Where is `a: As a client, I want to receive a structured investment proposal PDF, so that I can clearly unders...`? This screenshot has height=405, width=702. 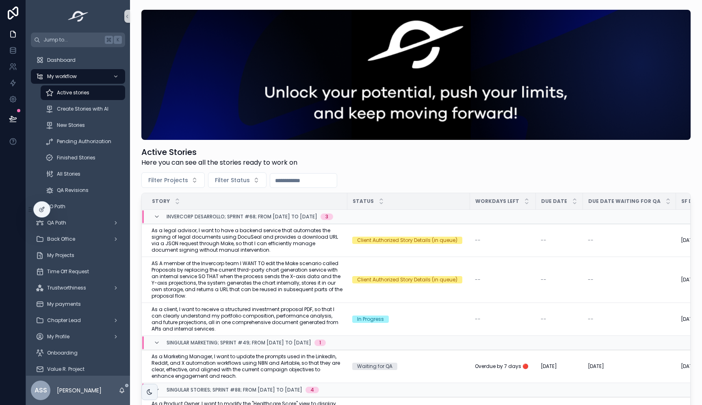 a: As a client, I want to receive a structured investment proposal PDF, so that I can clearly unders... is located at coordinates (247, 319).